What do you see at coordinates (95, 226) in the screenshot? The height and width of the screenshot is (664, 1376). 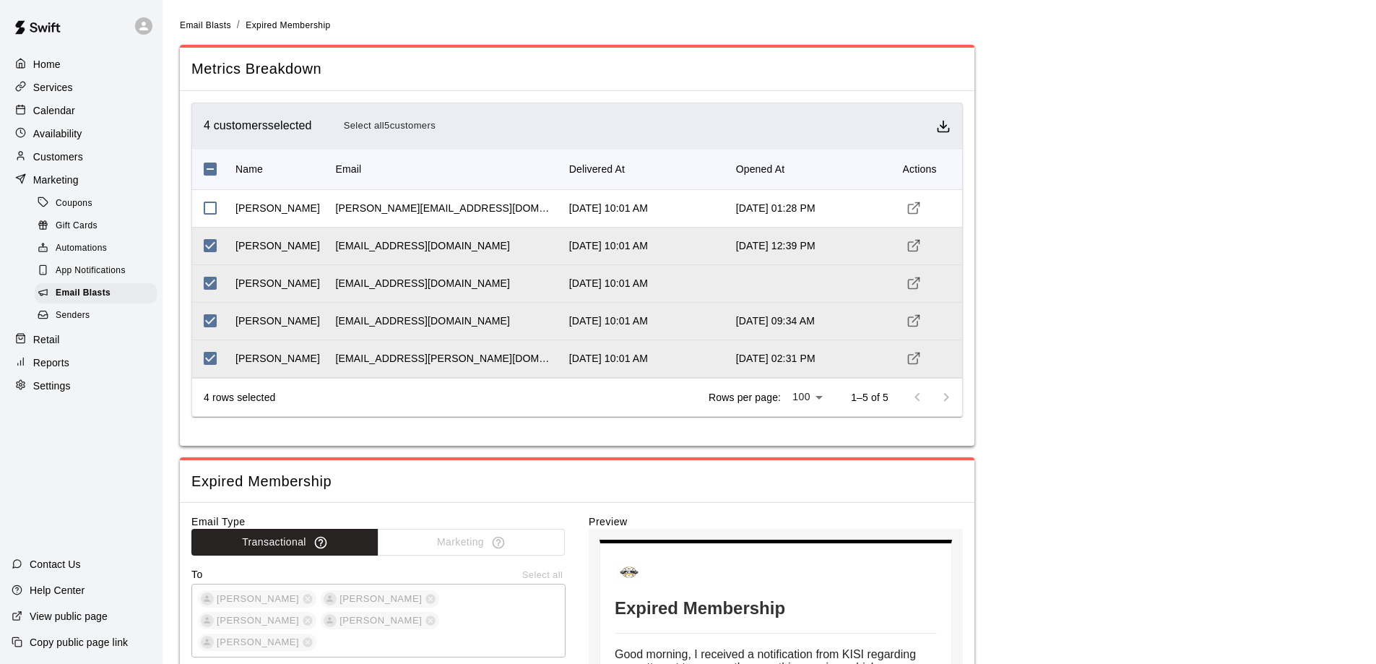 I see `div: Gift Cards` at bounding box center [95, 226].